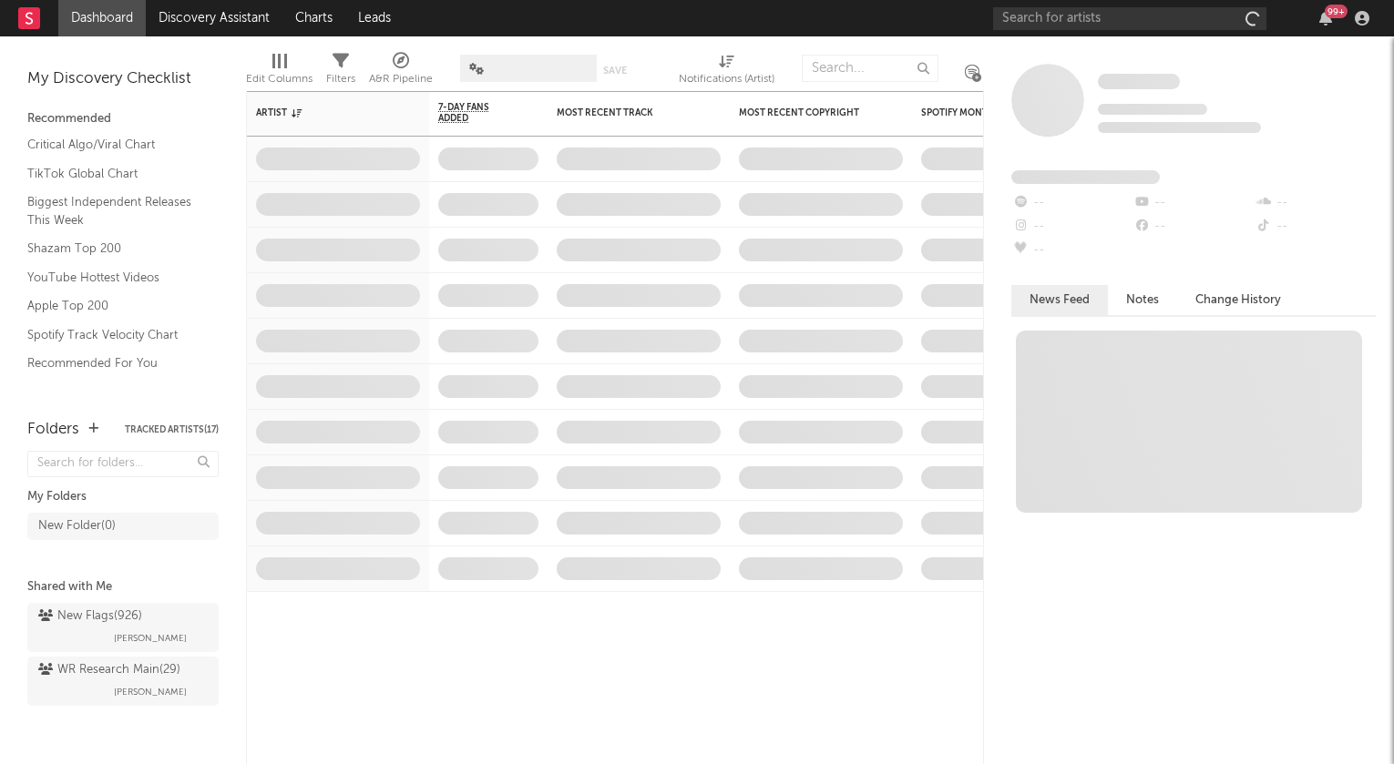 The height and width of the screenshot is (764, 1394). I want to click on div: WR Research Main ( 29 ), so click(109, 670).